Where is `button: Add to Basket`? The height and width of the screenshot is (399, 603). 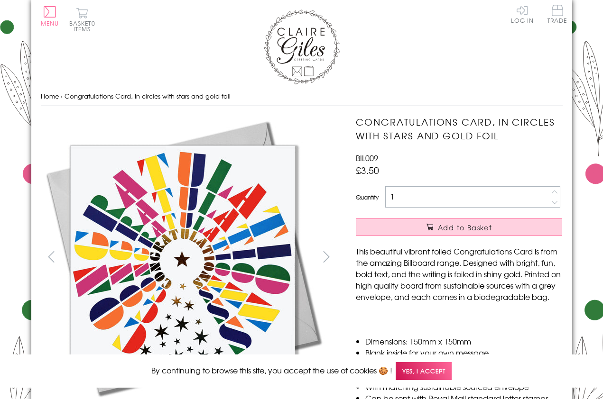
button: Add to Basket is located at coordinates (458, 227).